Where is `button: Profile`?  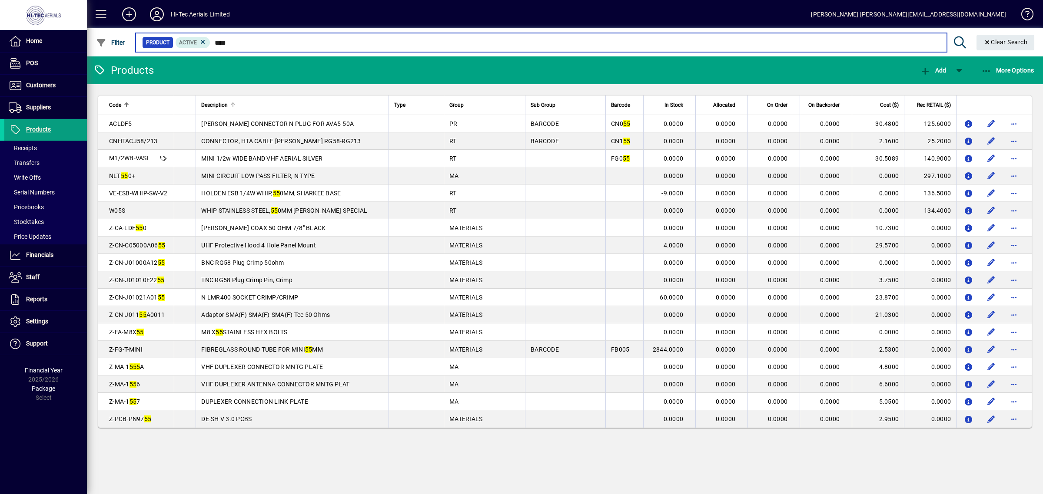
button: Profile is located at coordinates (157, 14).